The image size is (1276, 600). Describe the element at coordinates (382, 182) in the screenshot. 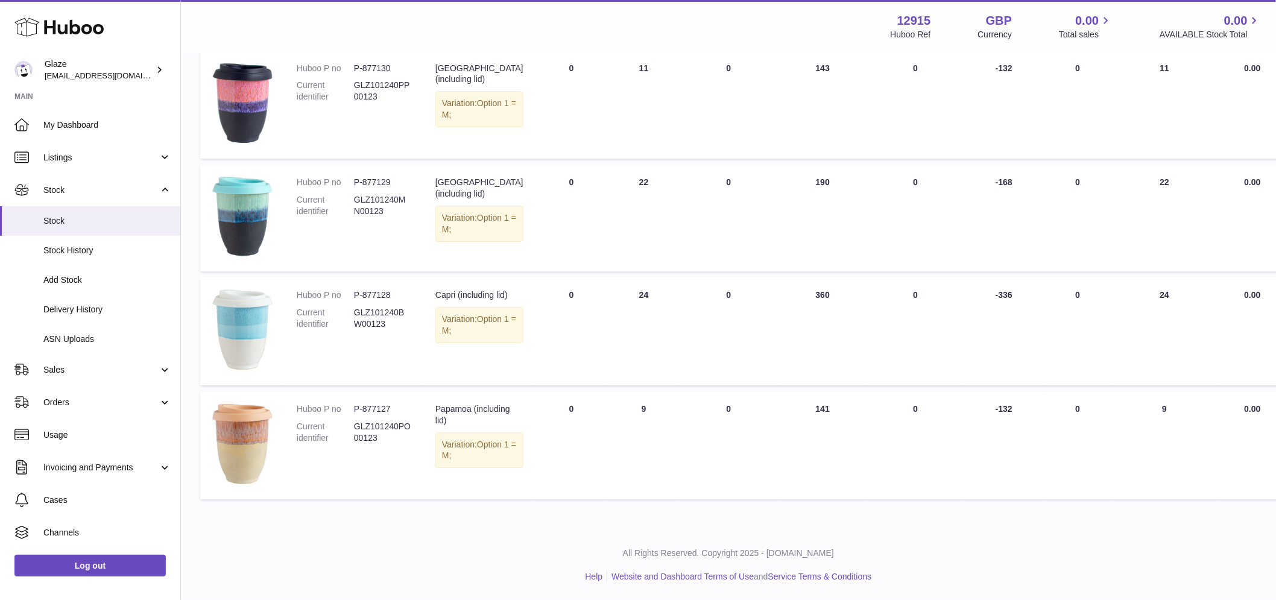

I see `dd: P-877129` at that location.